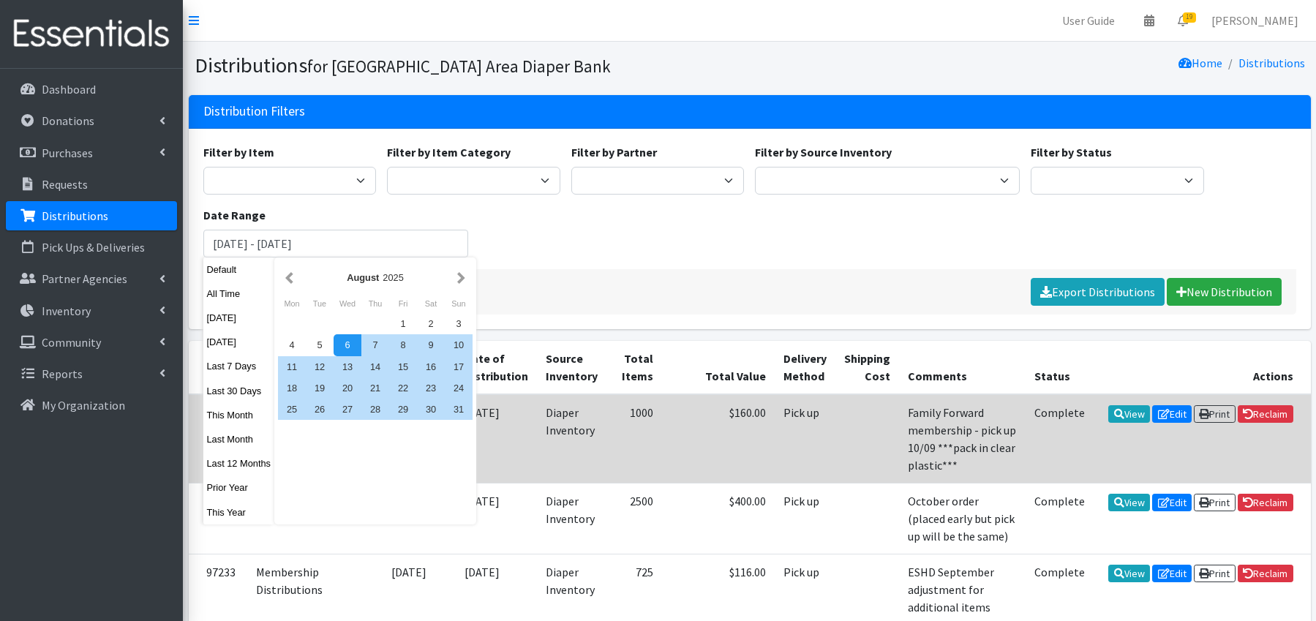 The height and width of the screenshot is (621, 1316). I want to click on div: 11, so click(292, 366).